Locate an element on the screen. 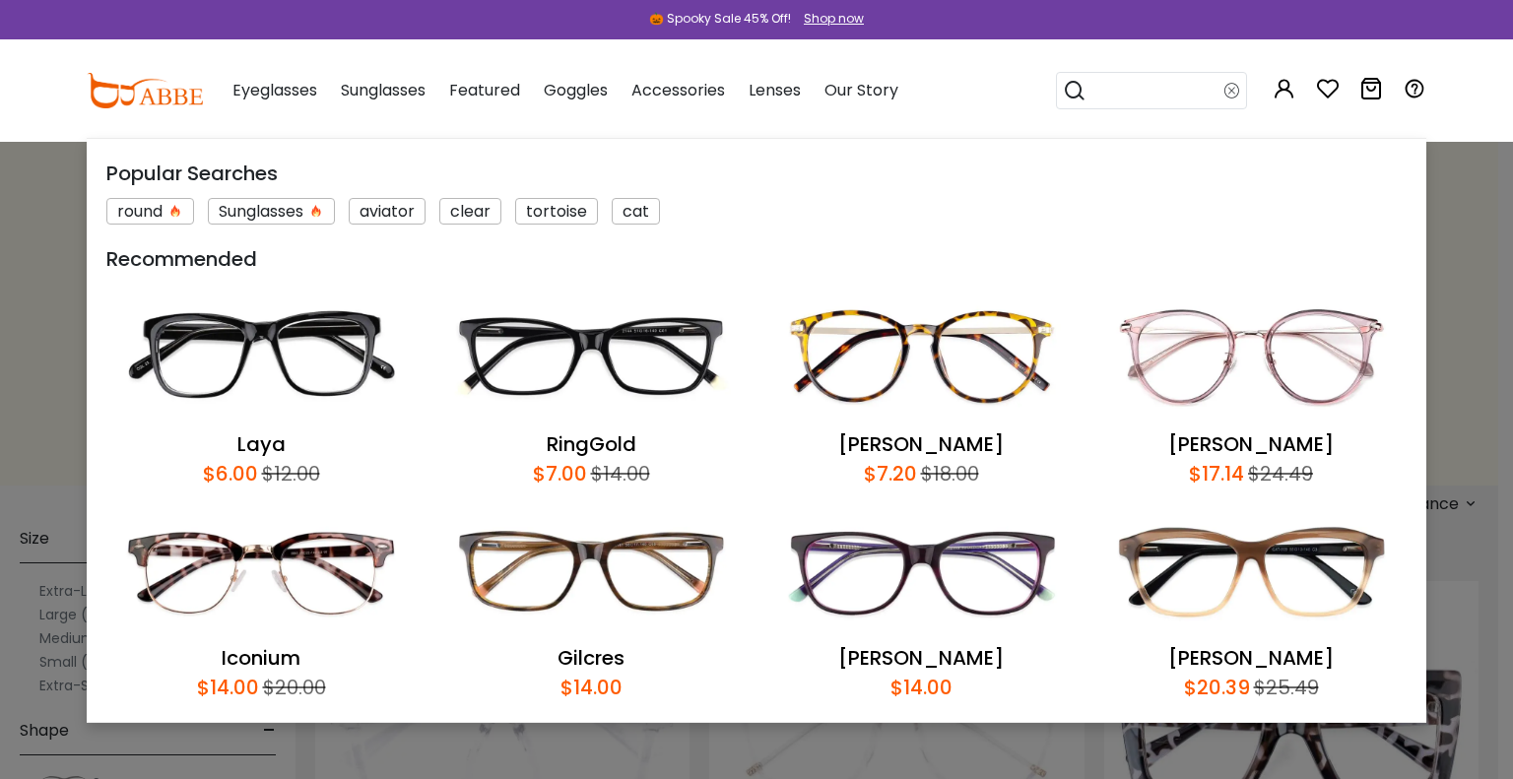 The image size is (1513, 779). img: Callie is located at coordinates (921, 357).